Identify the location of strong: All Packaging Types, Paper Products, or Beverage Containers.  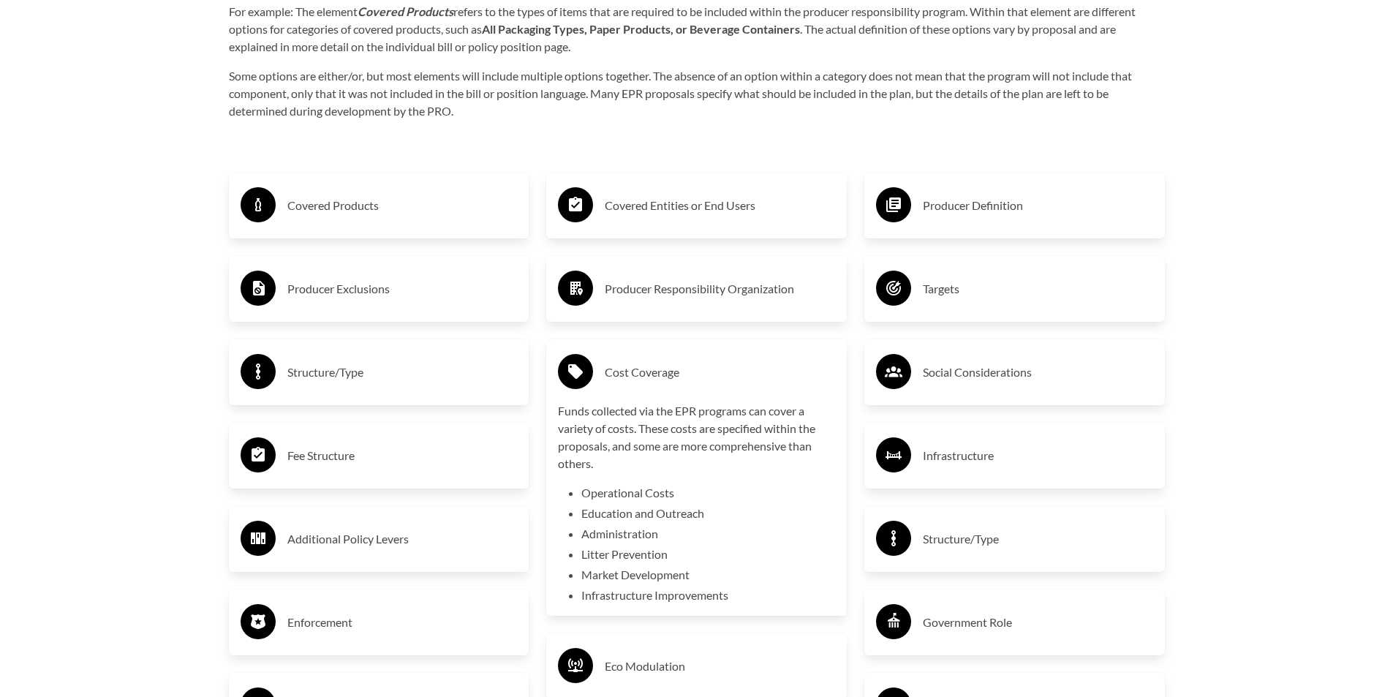
(640, 29).